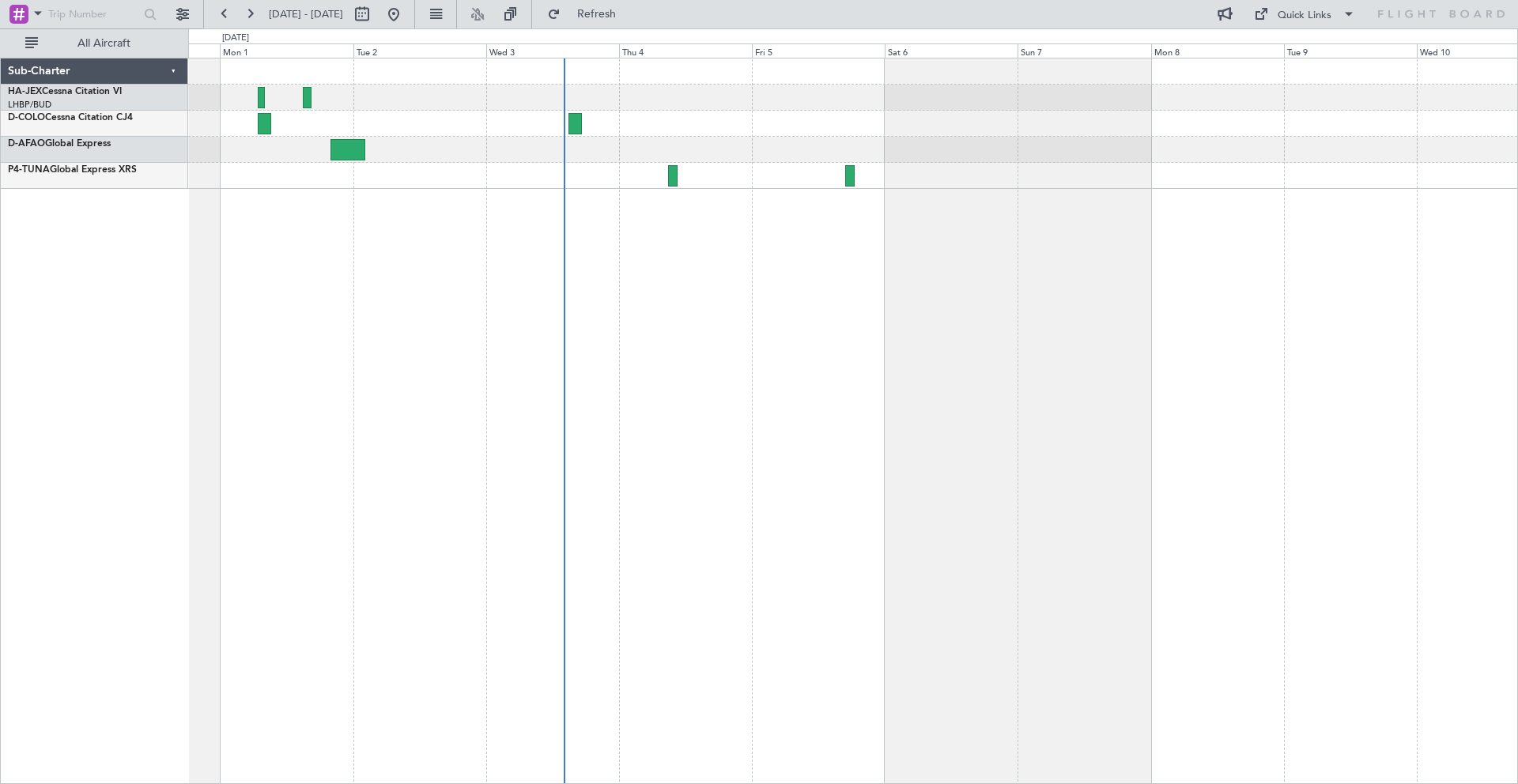 The width and height of the screenshot is (1518, 784). What do you see at coordinates (28, 170) in the screenshot?
I see `span: P4-TUNA` at bounding box center [28, 170].